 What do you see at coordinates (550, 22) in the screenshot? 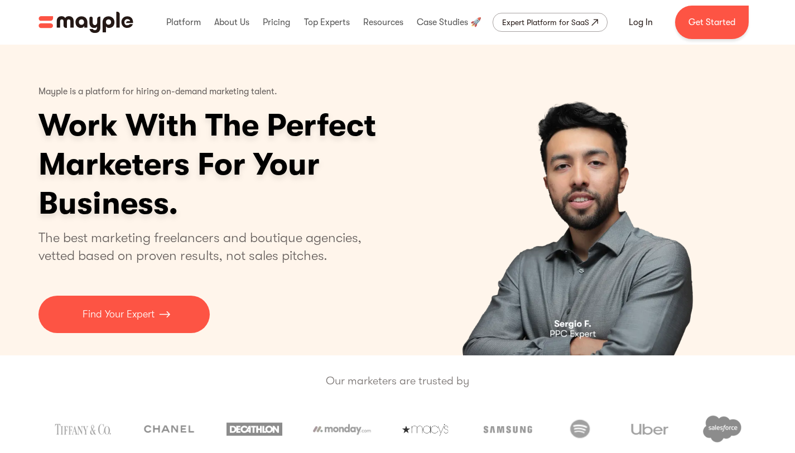
I see `a: Expert Platform for SaaS` at bounding box center [550, 22].